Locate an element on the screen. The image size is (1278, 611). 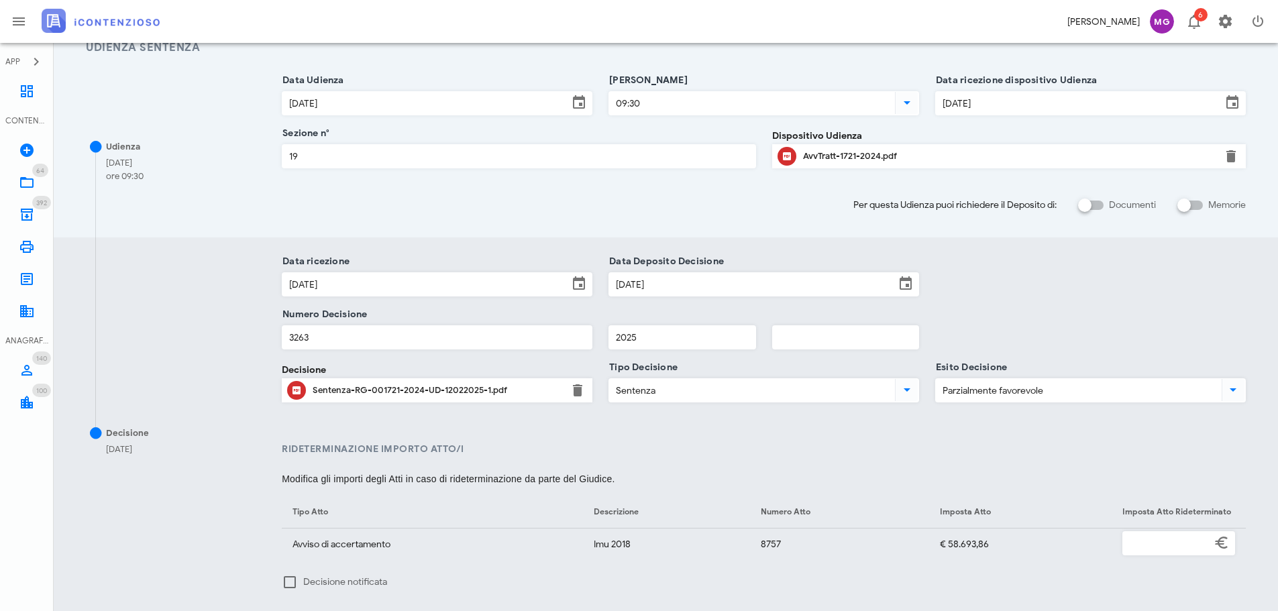
label: Data Deposito Decisione is located at coordinates (664, 262).